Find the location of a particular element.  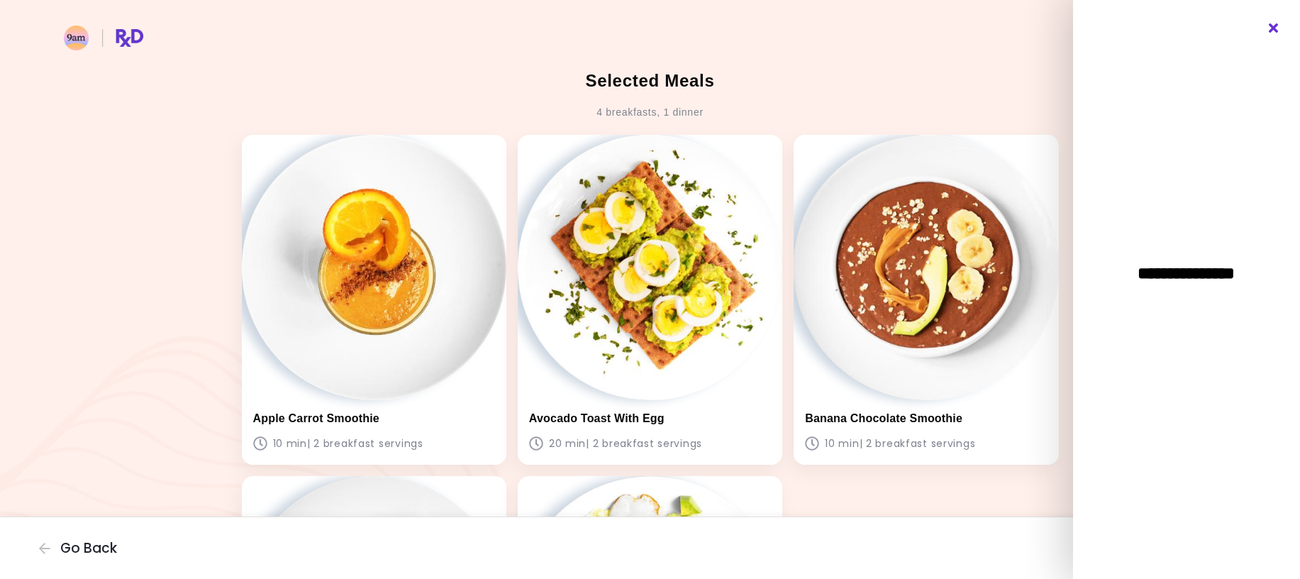

h3: Banana Chocolate Smoothie is located at coordinates (925, 418).